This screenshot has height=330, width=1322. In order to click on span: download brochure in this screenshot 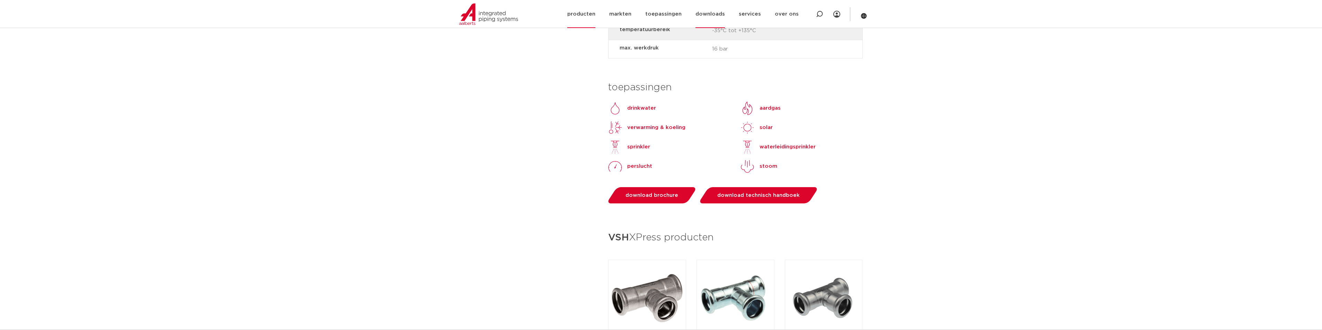, I will do `click(652, 195)`.